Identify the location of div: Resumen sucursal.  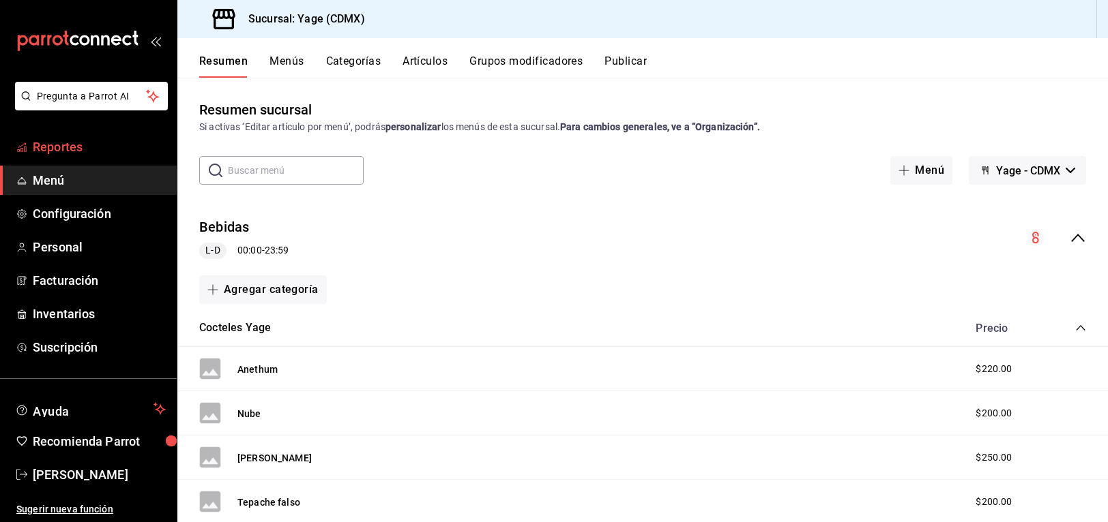
(255, 110).